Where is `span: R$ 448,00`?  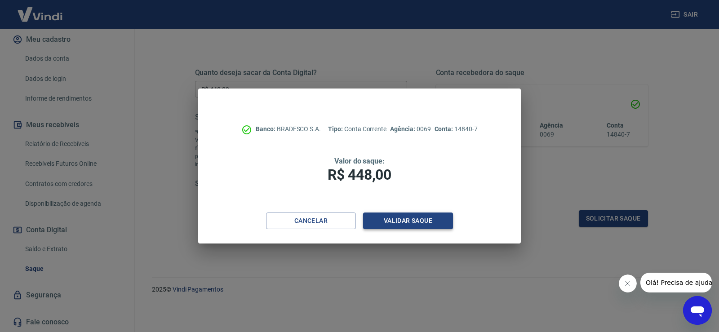
span: R$ 448,00 is located at coordinates (360, 175).